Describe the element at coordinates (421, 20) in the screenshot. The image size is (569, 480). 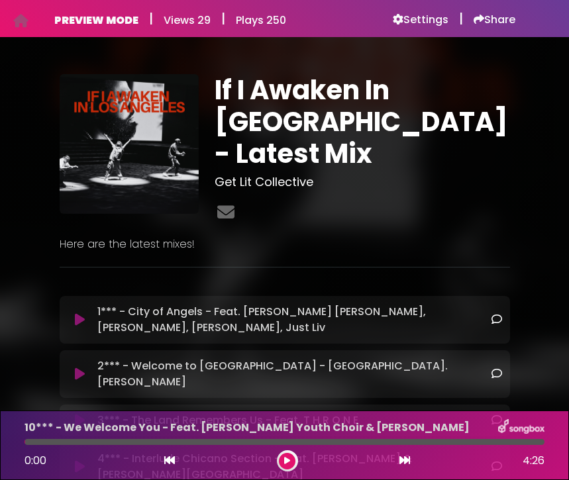
I see `a: Settings` at that location.